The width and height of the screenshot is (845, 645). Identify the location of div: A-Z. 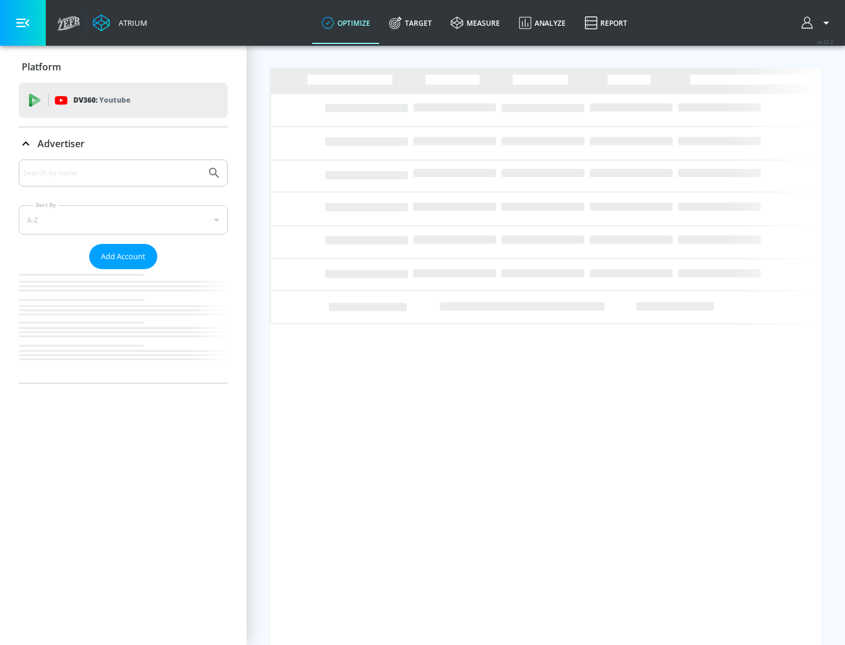
(123, 220).